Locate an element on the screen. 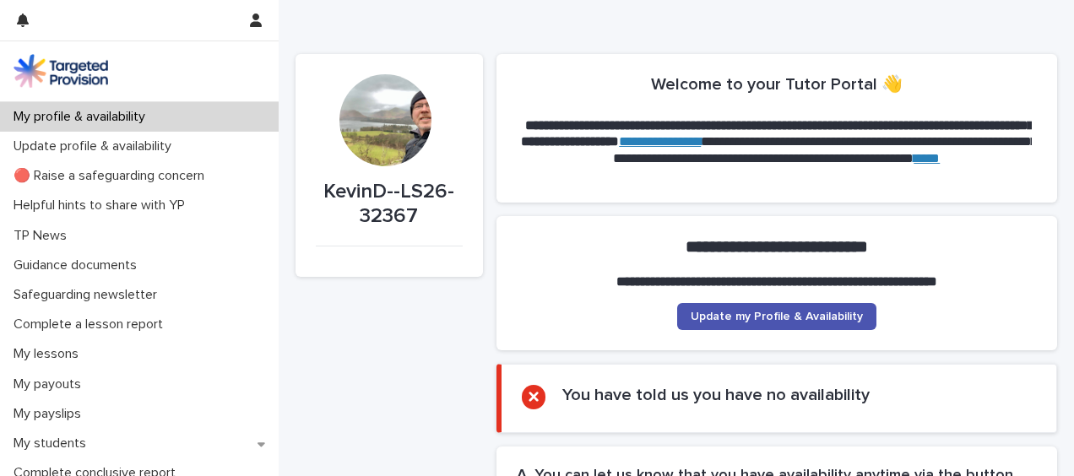  p: TP News is located at coordinates (43, 236).